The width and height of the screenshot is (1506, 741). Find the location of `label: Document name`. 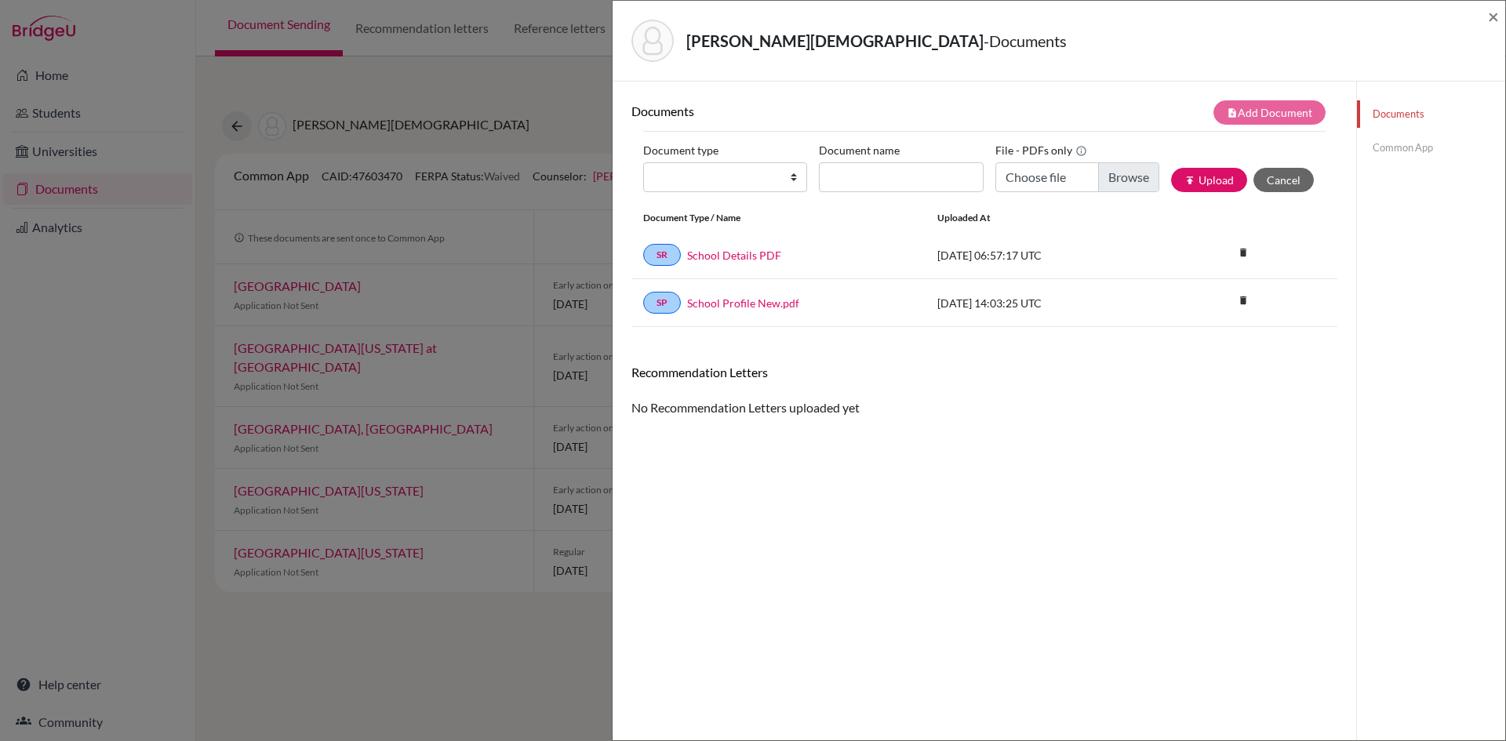

label: Document name is located at coordinates (859, 150).